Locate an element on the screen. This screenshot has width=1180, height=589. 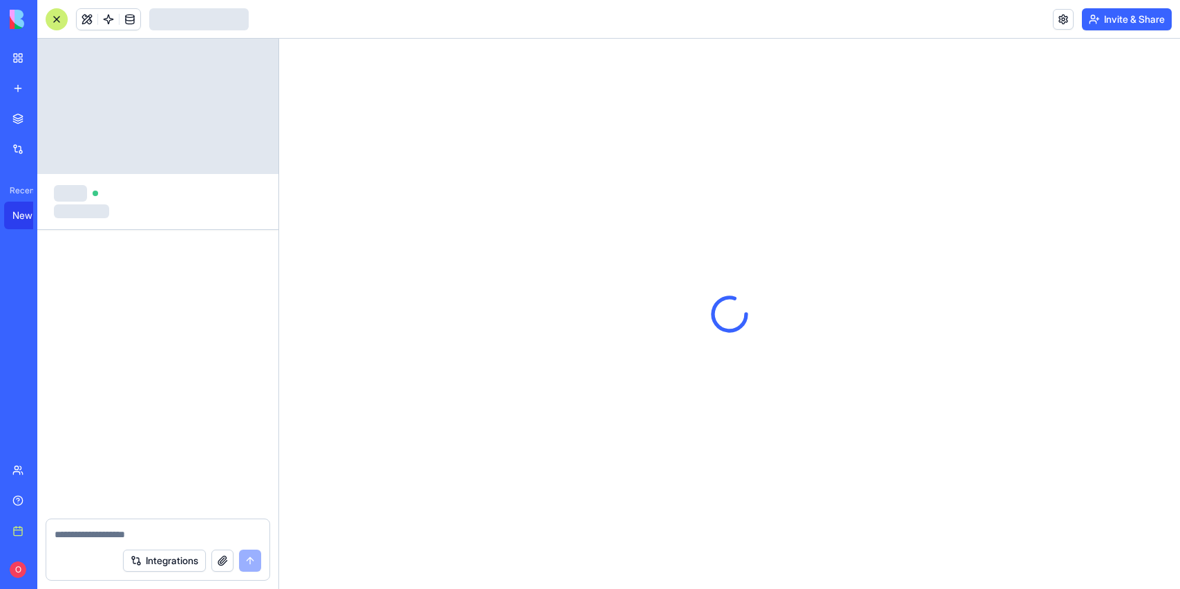
img: logo is located at coordinates (53, 19).